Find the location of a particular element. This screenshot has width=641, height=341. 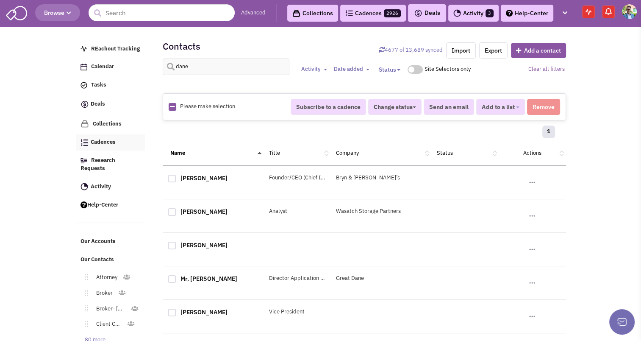

div: Founder/CEO (Chief Ingredient Sourcer) is located at coordinates (297, 178).